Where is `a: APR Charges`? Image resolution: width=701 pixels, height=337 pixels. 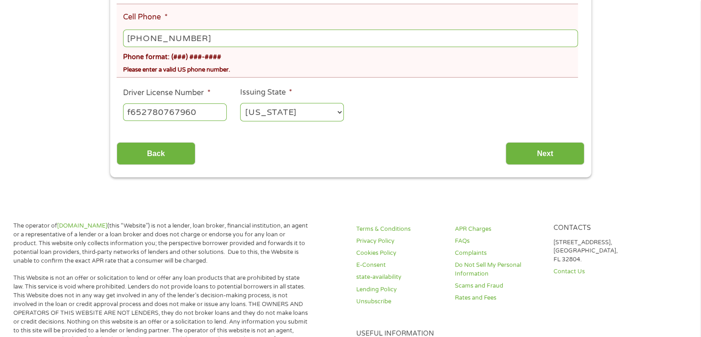 a: APR Charges is located at coordinates (499, 229).